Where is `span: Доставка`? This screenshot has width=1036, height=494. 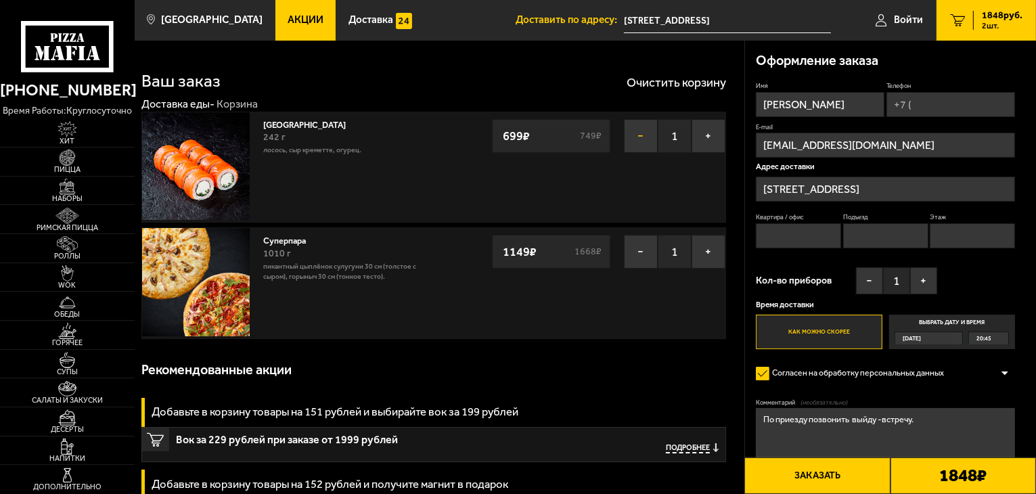 span: Доставка is located at coordinates (371, 20).